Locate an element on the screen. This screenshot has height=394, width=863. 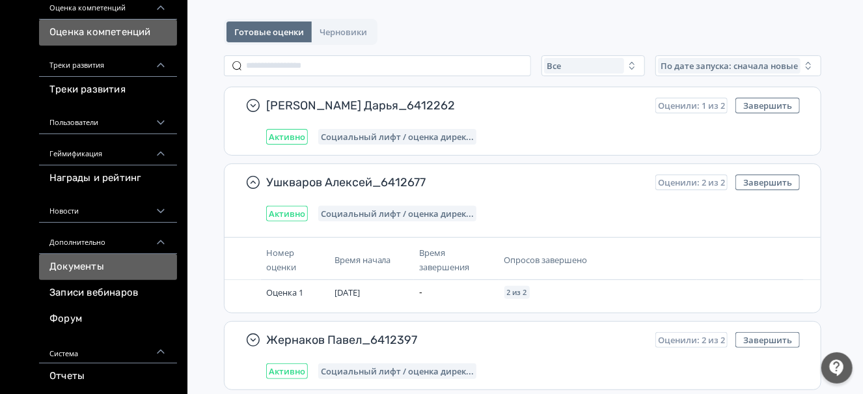
div: Система is located at coordinates (108, 347).